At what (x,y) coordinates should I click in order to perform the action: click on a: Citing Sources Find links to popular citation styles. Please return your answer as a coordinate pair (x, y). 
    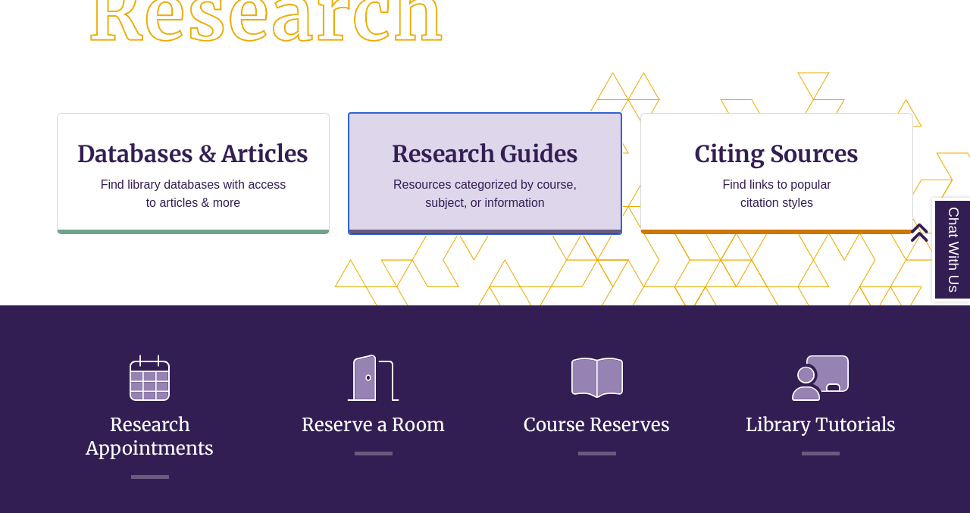
    Looking at the image, I should click on (776, 173).